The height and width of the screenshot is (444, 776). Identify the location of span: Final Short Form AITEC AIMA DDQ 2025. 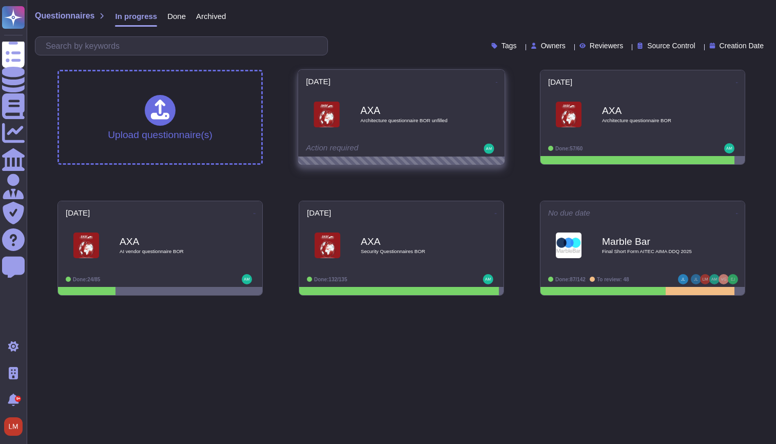
(654, 252).